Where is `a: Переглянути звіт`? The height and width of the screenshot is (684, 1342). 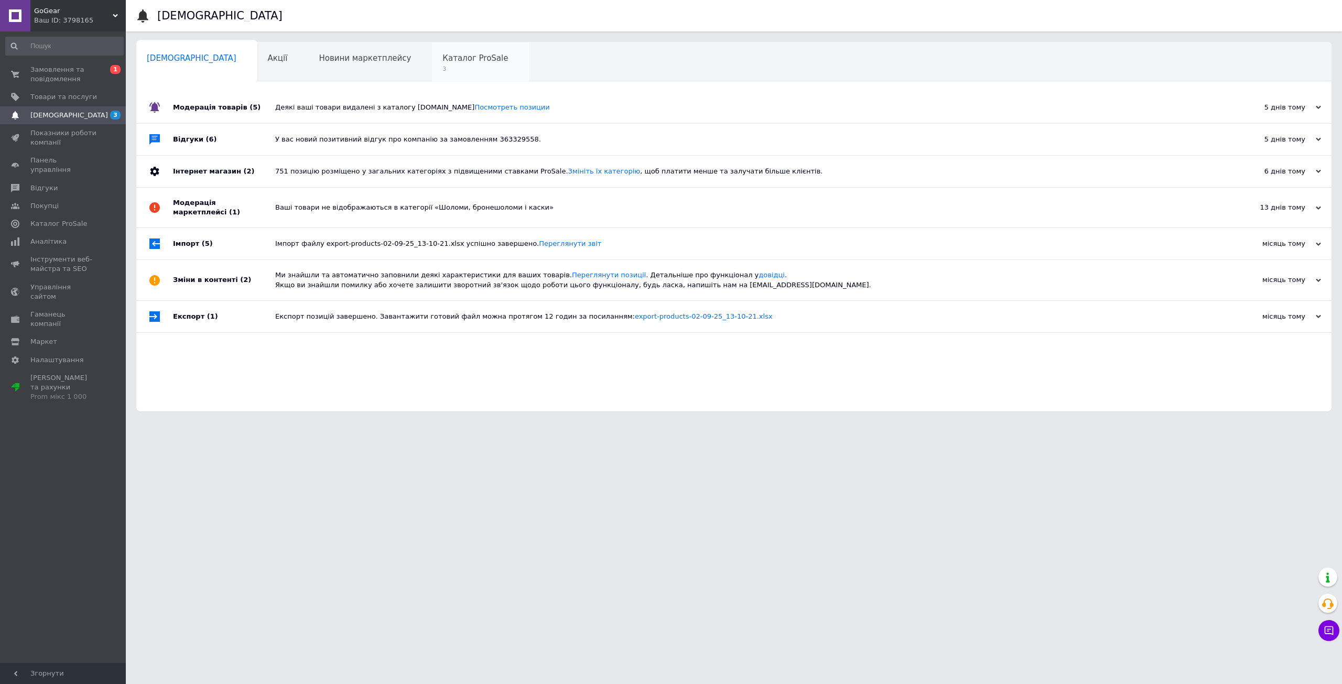
a: Переглянути звіт is located at coordinates (570, 243).